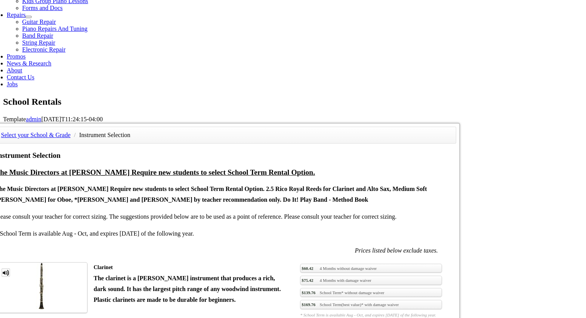 Image resolution: width=586 pixels, height=318 pixels. I want to click on a: News & Research, so click(29, 63).